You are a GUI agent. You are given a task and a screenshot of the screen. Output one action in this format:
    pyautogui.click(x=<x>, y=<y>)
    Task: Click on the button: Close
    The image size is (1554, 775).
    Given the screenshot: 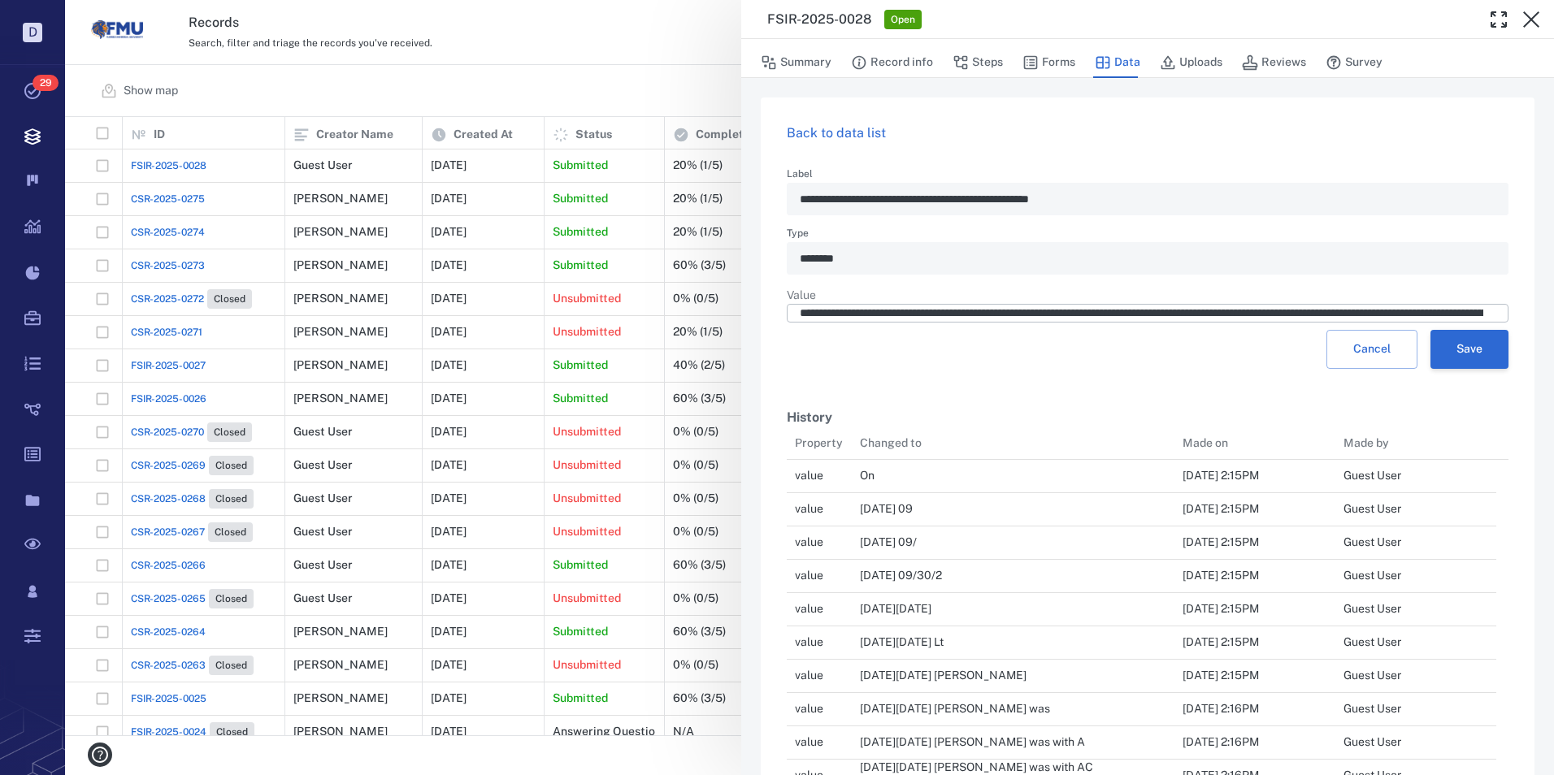 What is the action you would take?
    pyautogui.click(x=1531, y=20)
    